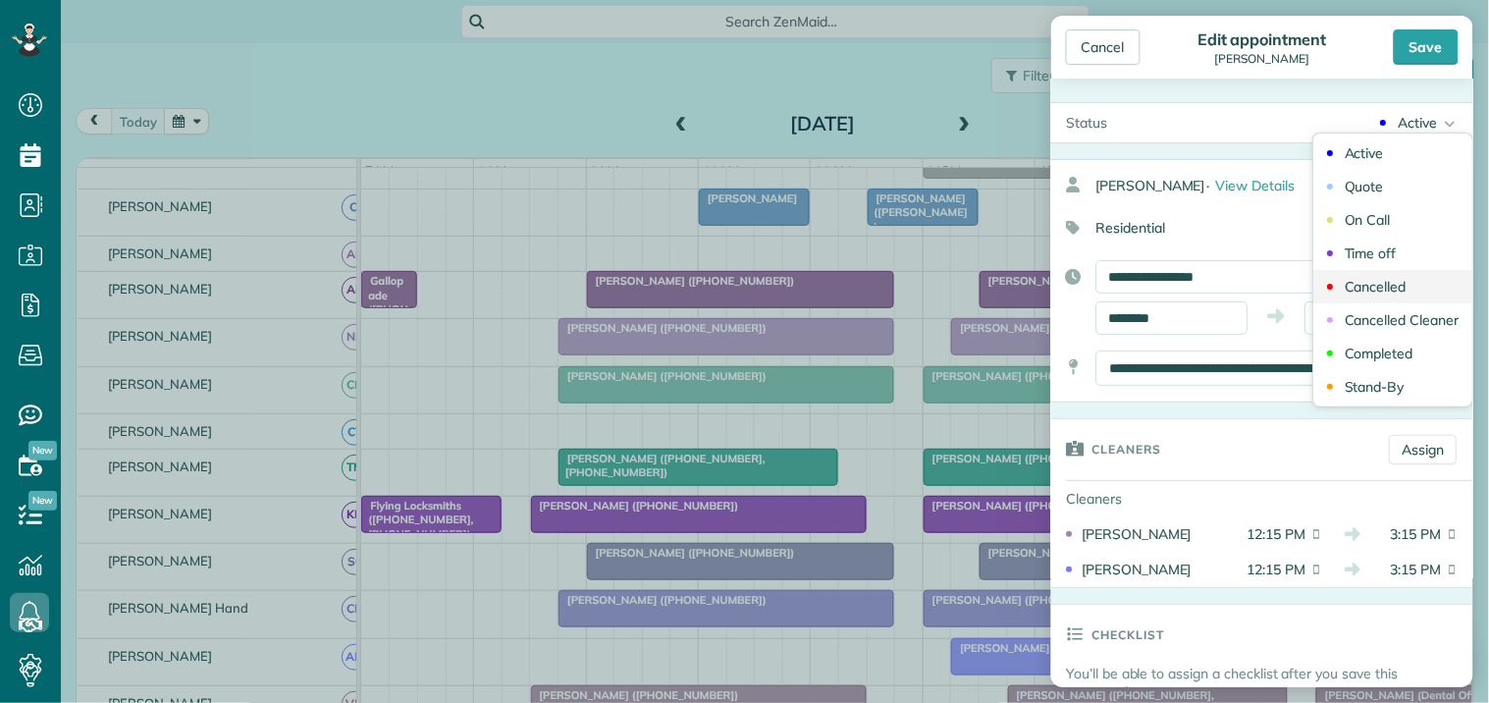 This screenshot has width=1489, height=703. I want to click on div: Stand-By, so click(1375, 387).